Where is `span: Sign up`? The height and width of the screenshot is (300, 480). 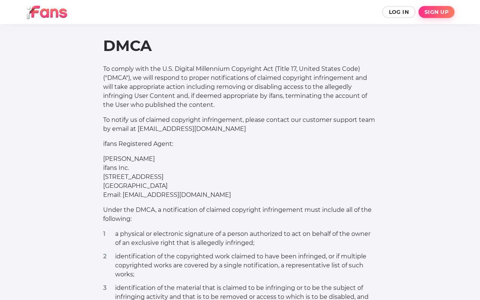
span: Sign up is located at coordinates (436, 12).